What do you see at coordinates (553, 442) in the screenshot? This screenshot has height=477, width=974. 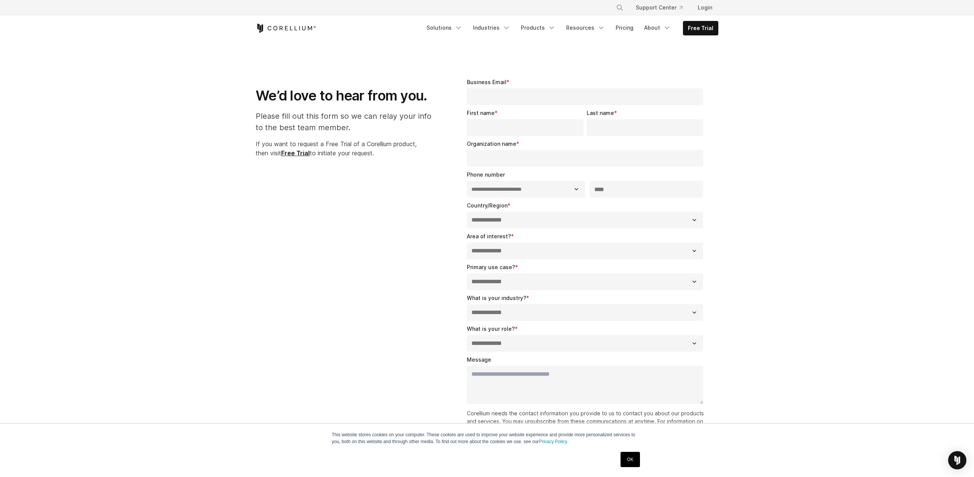 I see `a: Privacy Policy.` at bounding box center [553, 442].